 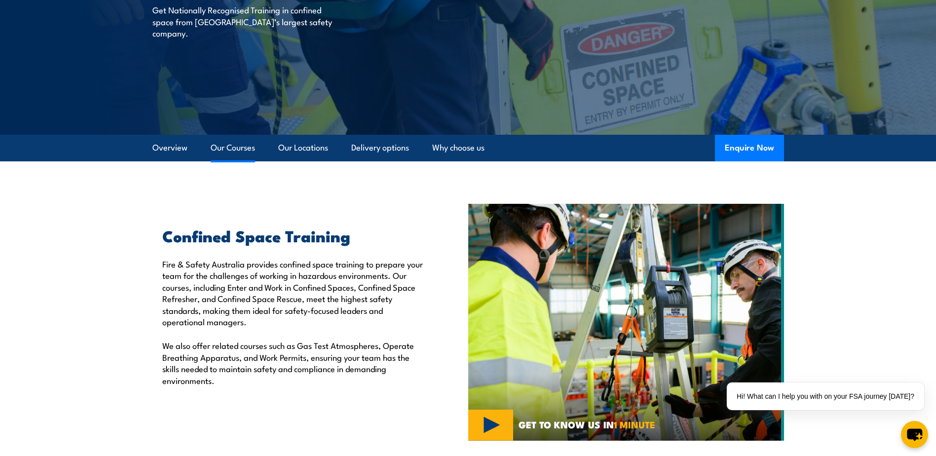 What do you see at coordinates (626, 322) in the screenshot?
I see `img: Confined Space Courses Australia` at bounding box center [626, 322].